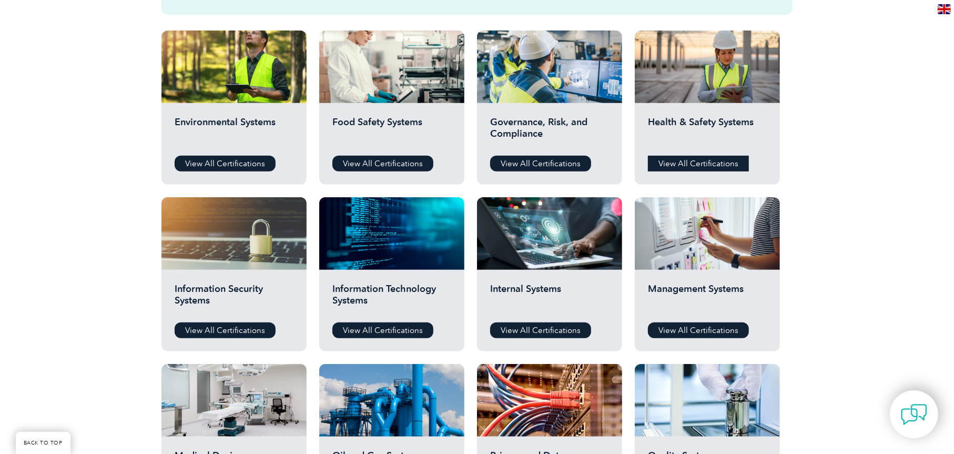  What do you see at coordinates (43, 443) in the screenshot?
I see `a: BACK TO TOP` at bounding box center [43, 443].